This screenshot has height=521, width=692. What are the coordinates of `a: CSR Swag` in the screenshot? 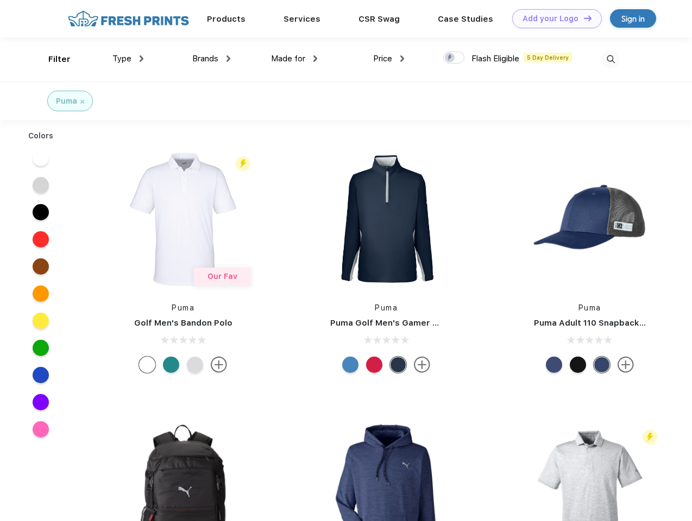 It's located at (379, 19).